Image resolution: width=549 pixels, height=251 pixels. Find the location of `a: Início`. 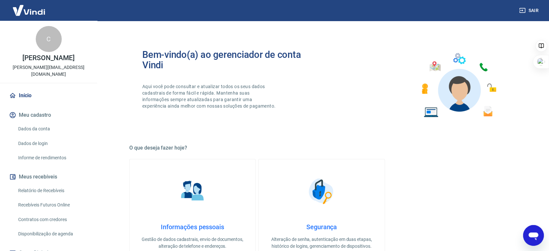

a: Início is located at coordinates (48, 95).